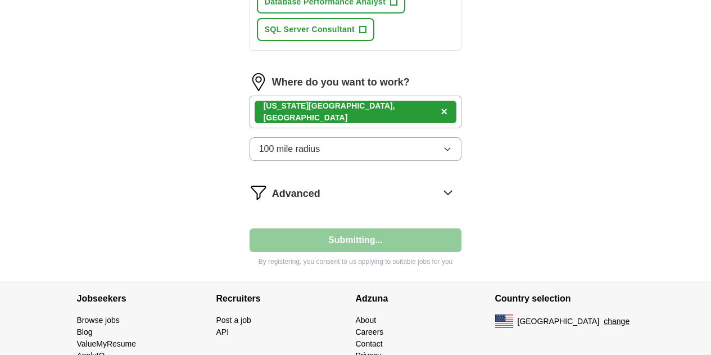  I want to click on span: Advanced, so click(296, 193).